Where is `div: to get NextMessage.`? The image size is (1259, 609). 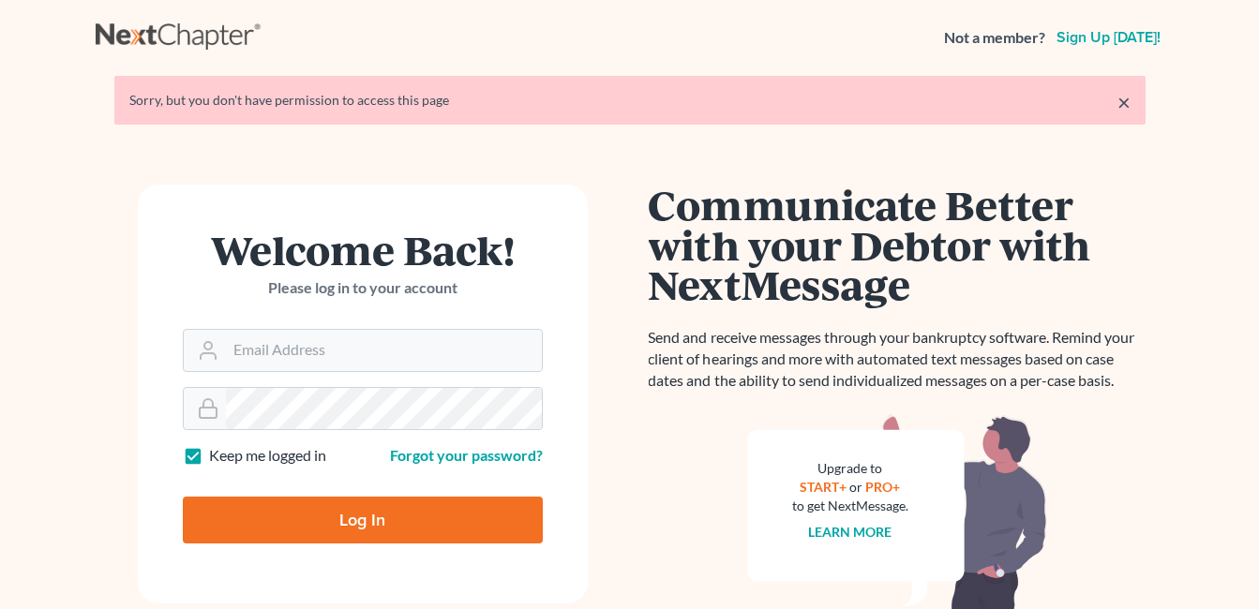 div: to get NextMessage. is located at coordinates (850, 506).